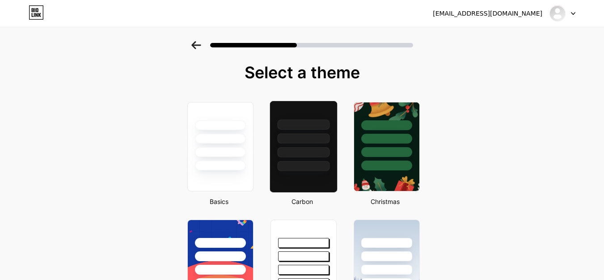 The image size is (604, 280). What do you see at coordinates (302, 201) in the screenshot?
I see `div: Carbon` at bounding box center [302, 201].